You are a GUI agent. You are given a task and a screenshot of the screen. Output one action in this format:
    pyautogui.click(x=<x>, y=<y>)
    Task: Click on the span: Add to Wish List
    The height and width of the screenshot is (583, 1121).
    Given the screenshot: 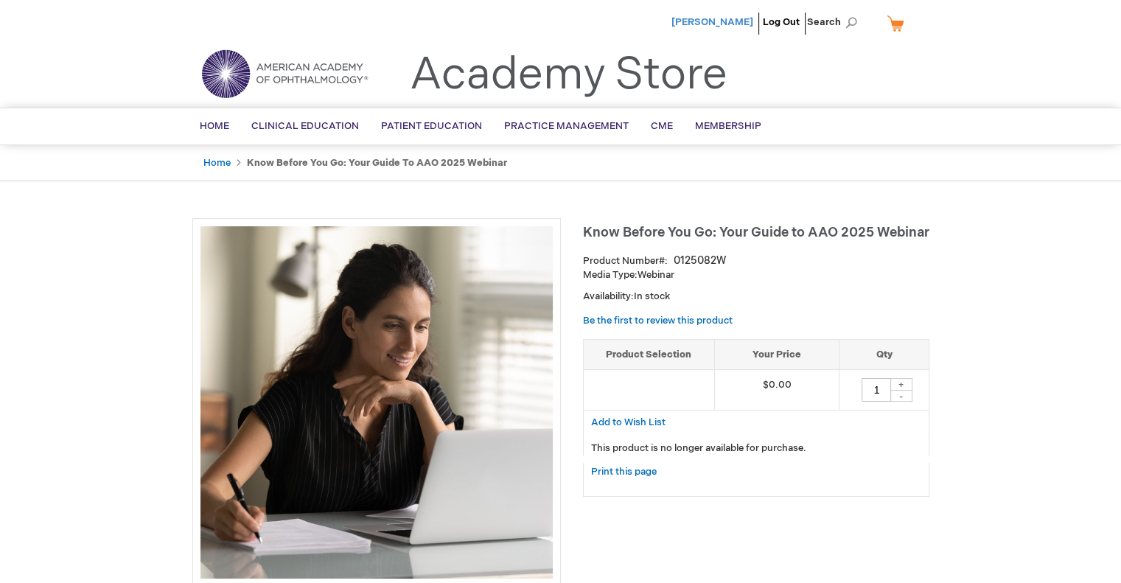 What is the action you would take?
    pyautogui.click(x=628, y=422)
    